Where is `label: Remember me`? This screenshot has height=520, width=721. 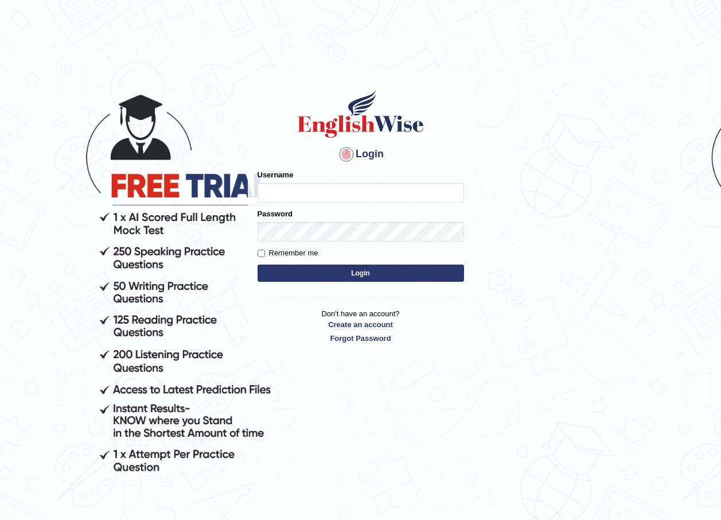 label: Remember me is located at coordinates (288, 253).